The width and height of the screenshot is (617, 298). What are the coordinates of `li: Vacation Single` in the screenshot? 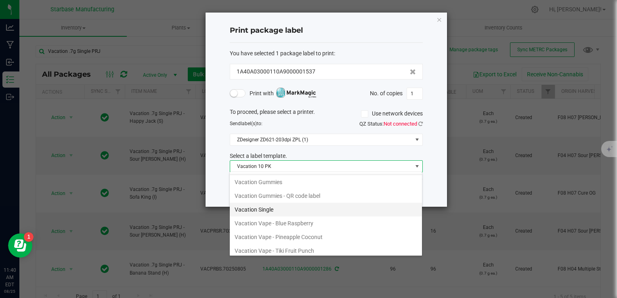 It's located at (326, 210).